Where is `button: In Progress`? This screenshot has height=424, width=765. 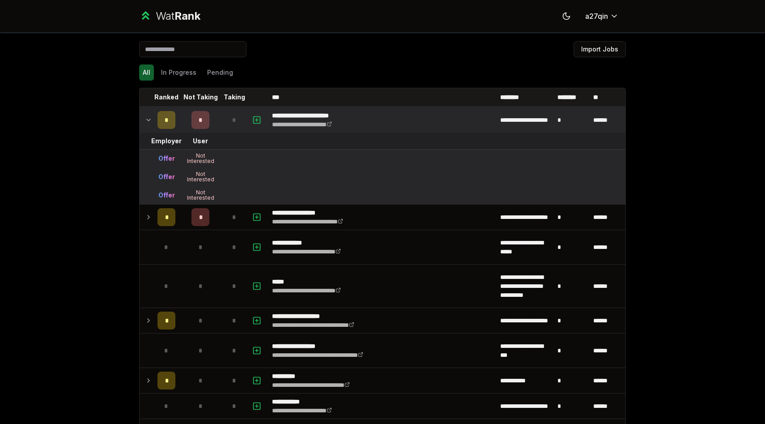
button: In Progress is located at coordinates (179, 72).